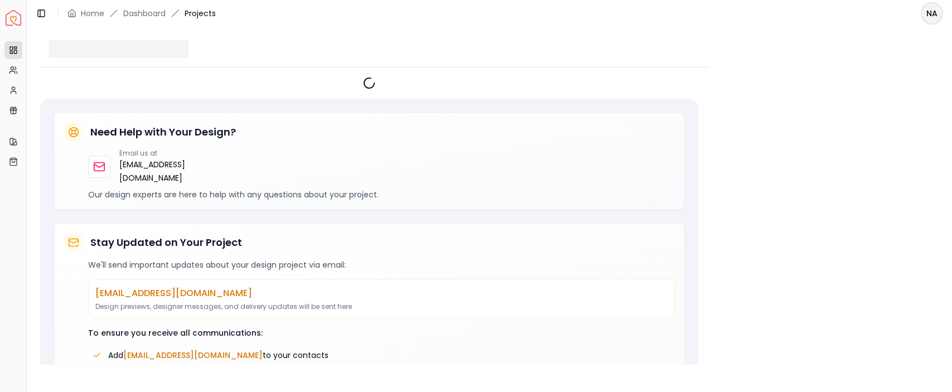  I want to click on p: Our design experts are here to help with any questions about your project., so click(381, 195).